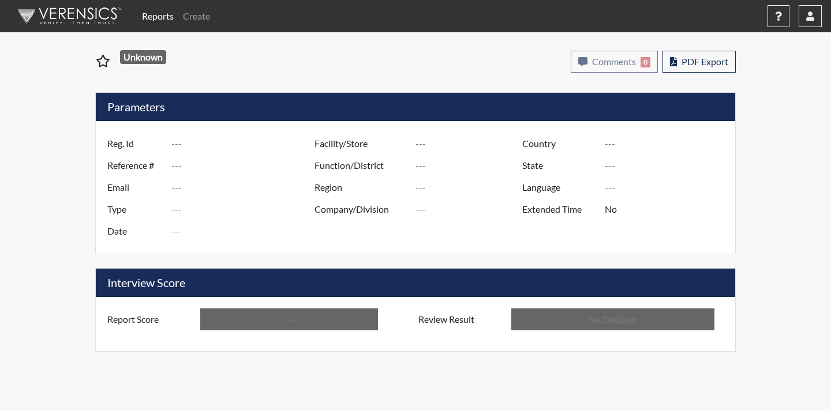 The height and width of the screenshot is (411, 831). Describe the element at coordinates (559, 166) in the screenshot. I see `label: State` at that location.